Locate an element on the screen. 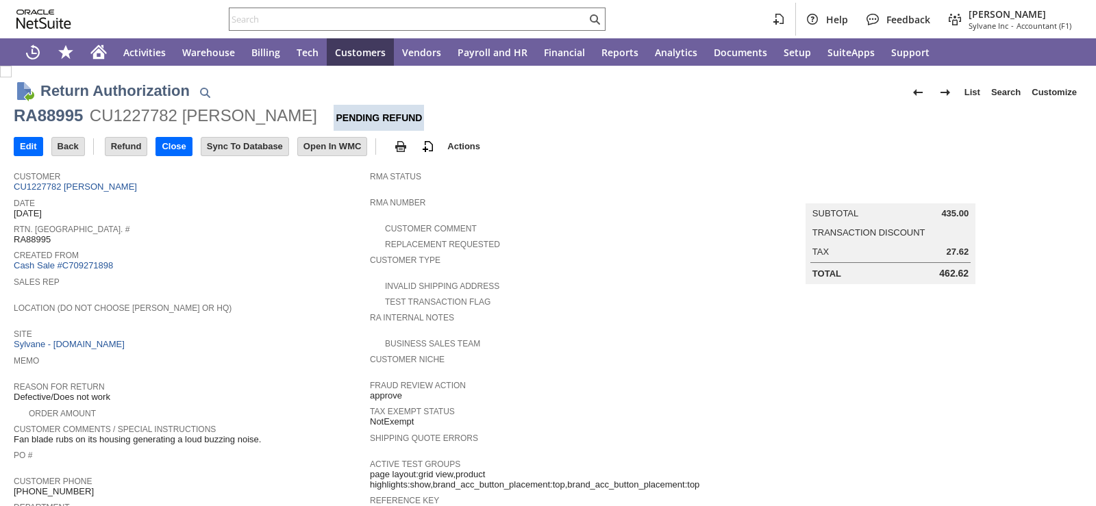 This screenshot has height=506, width=1096. a: Tax is located at coordinates (821, 251).